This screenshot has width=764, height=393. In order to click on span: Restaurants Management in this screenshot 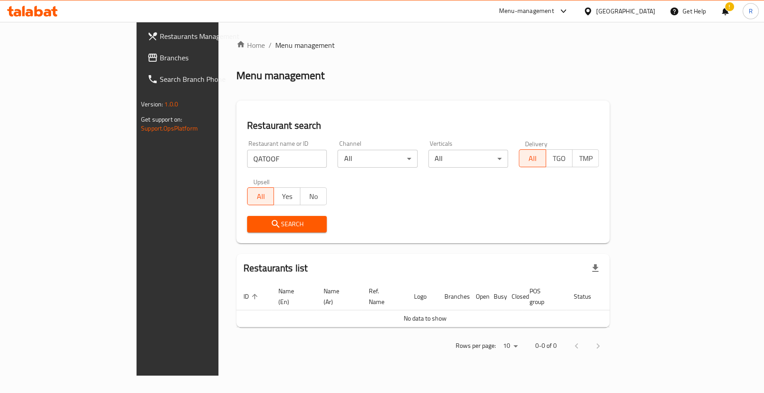, I will do `click(208, 36)`.